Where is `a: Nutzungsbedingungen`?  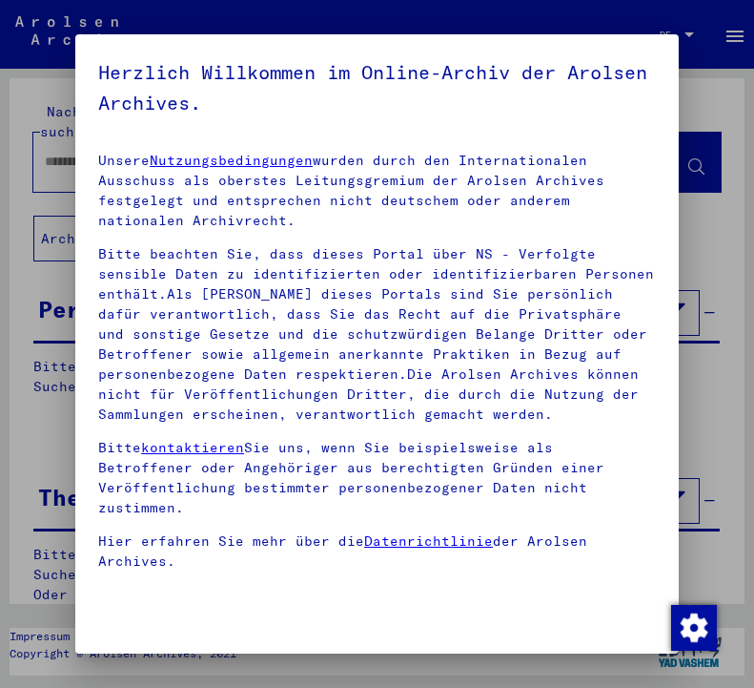
a: Nutzungsbedingungen is located at coordinates (231, 160).